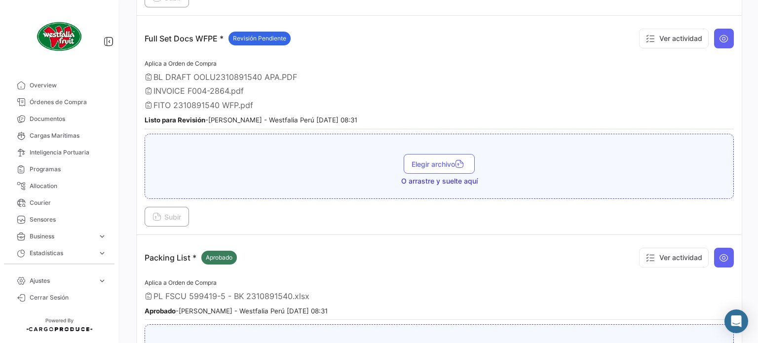 The height and width of the screenshot is (343, 758). What do you see at coordinates (68, 152) in the screenshot?
I see `span: Inteligencia Portuaria` at bounding box center [68, 152].